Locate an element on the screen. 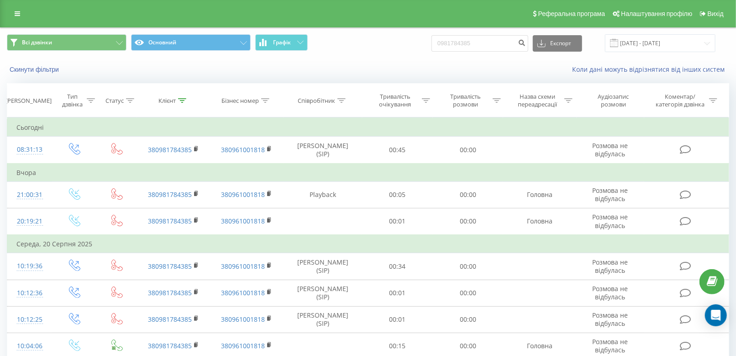  td: Середа, 20 Серпня 2025 is located at coordinates (368, 244).